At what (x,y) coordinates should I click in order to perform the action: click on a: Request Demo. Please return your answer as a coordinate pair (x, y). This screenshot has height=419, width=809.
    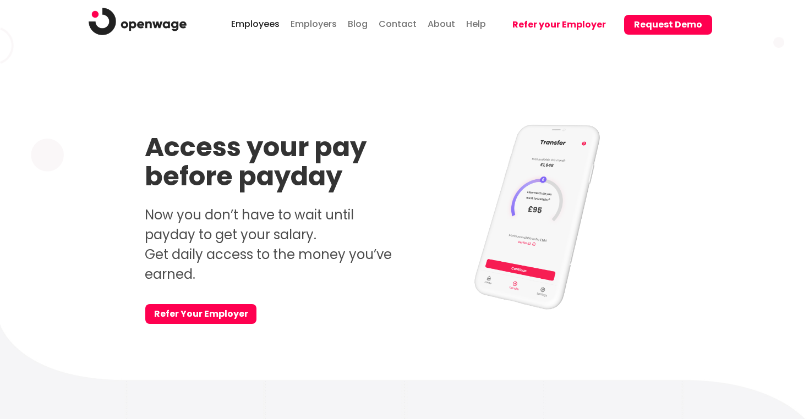
    Looking at the image, I should click on (664, 25).